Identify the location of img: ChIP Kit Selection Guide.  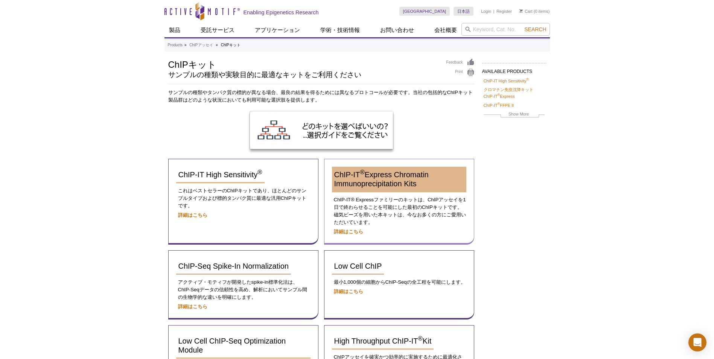
(321, 130).